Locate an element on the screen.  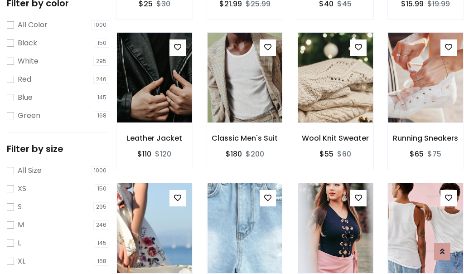
label: XS is located at coordinates (22, 189).